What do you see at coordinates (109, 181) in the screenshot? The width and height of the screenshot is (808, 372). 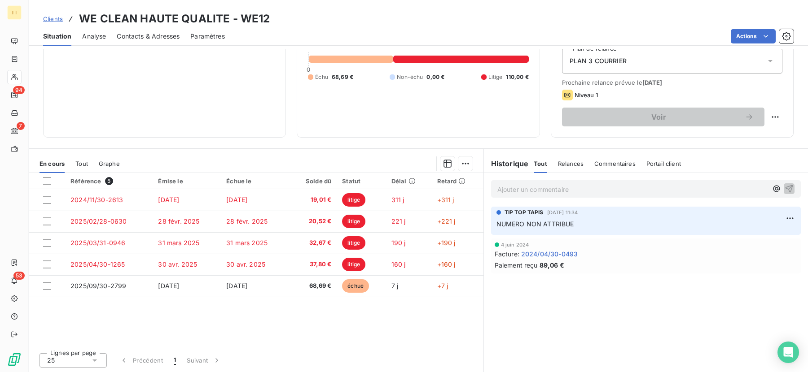 I see `span: 5` at bounding box center [109, 181].